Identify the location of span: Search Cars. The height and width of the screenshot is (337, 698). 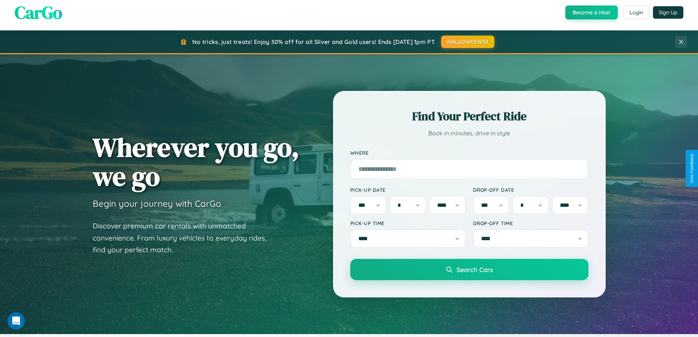
(475, 269).